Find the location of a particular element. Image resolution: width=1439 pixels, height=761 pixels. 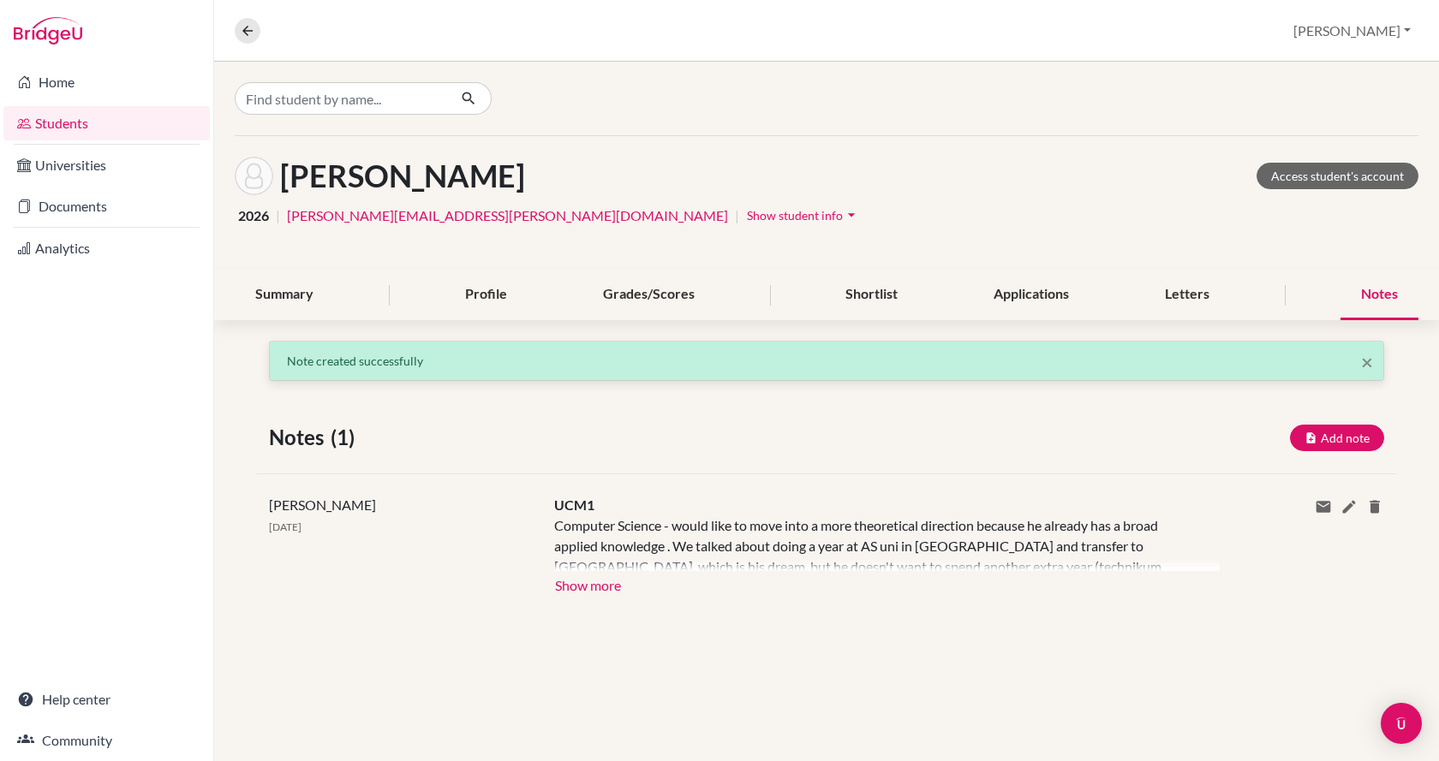

img: Leó Takács's avatar is located at coordinates (253, 176).